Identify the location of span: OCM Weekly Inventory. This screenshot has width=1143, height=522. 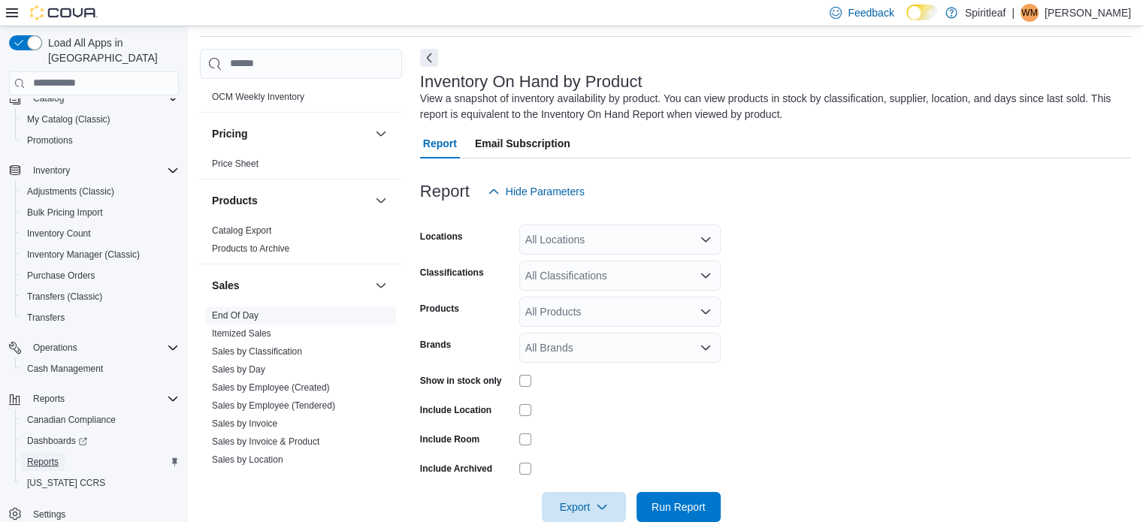
(258, 97).